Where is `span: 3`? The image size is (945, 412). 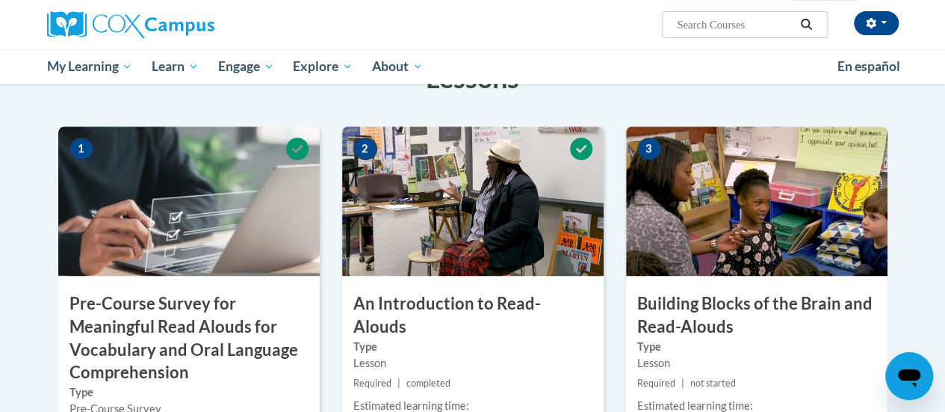 span: 3 is located at coordinates (649, 149).